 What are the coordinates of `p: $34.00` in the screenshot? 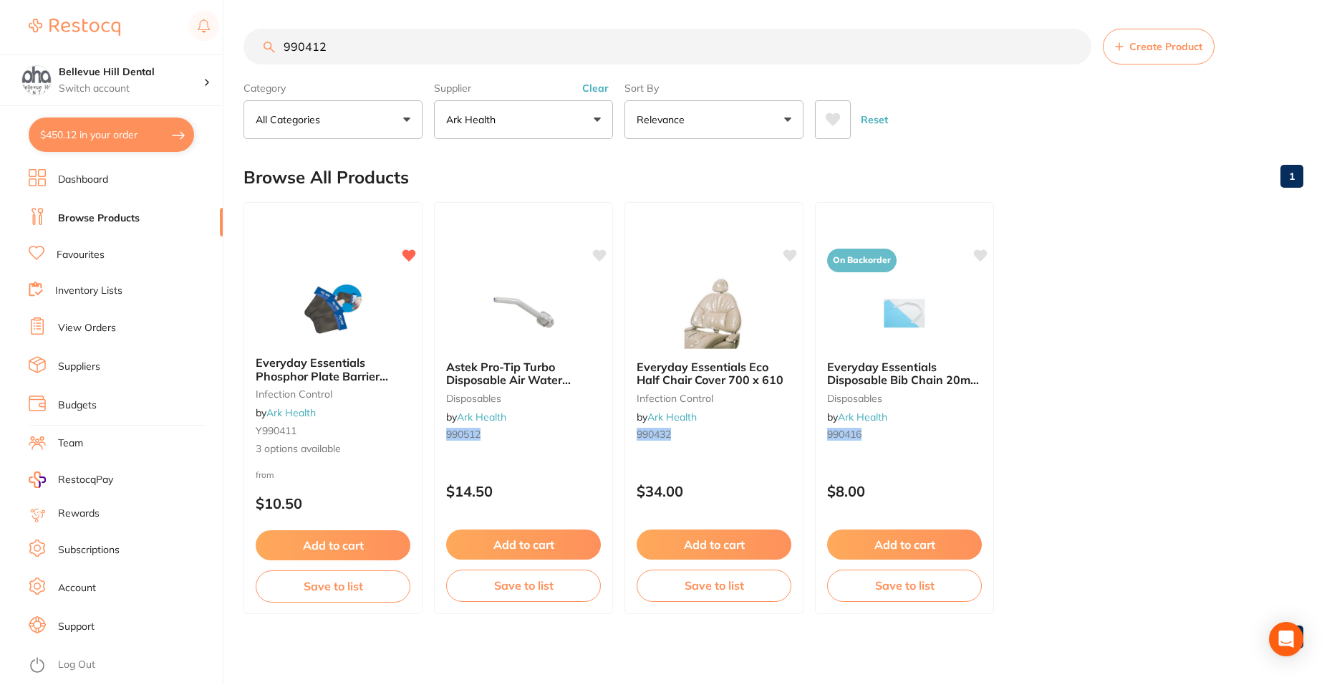 It's located at (714, 491).